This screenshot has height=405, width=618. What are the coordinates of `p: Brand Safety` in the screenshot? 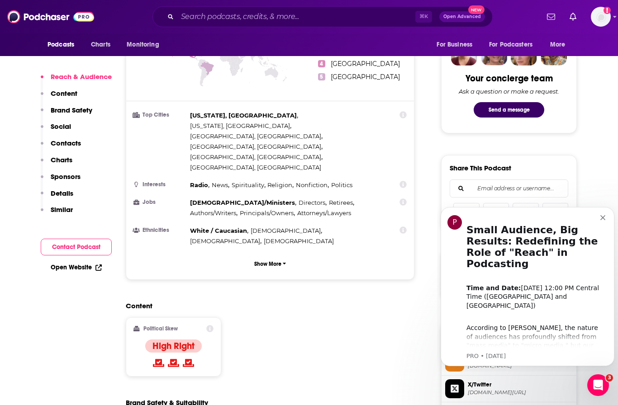 It's located at (71, 110).